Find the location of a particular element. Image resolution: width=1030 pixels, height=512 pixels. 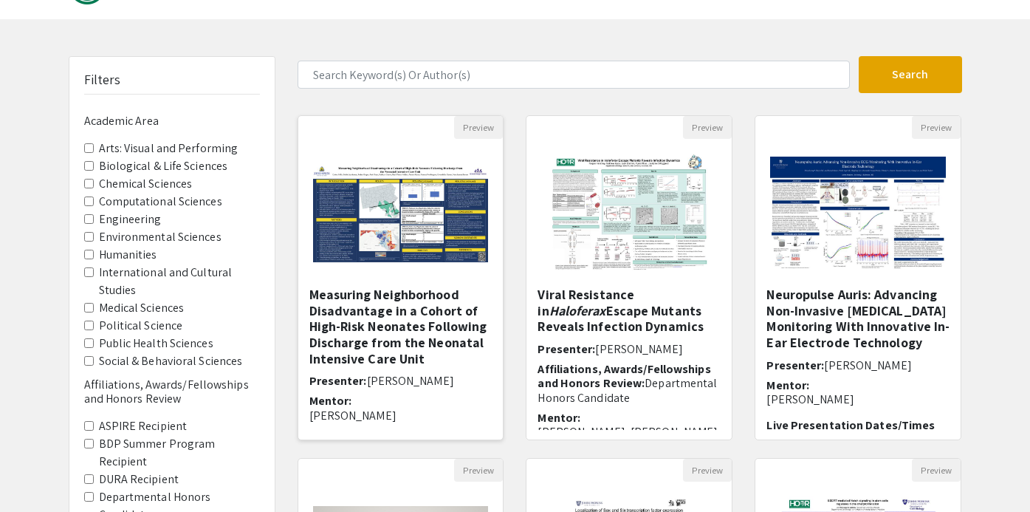

label: BDP Summer Program Recipient is located at coordinates (179, 453).